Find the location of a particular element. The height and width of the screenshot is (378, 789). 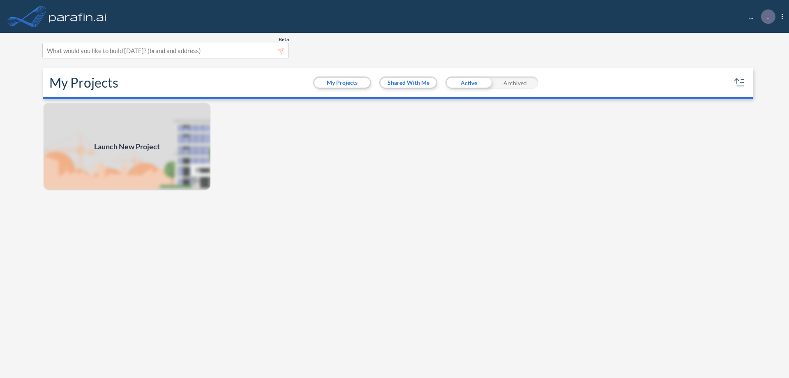

a: Launch New Project is located at coordinates (127, 146).